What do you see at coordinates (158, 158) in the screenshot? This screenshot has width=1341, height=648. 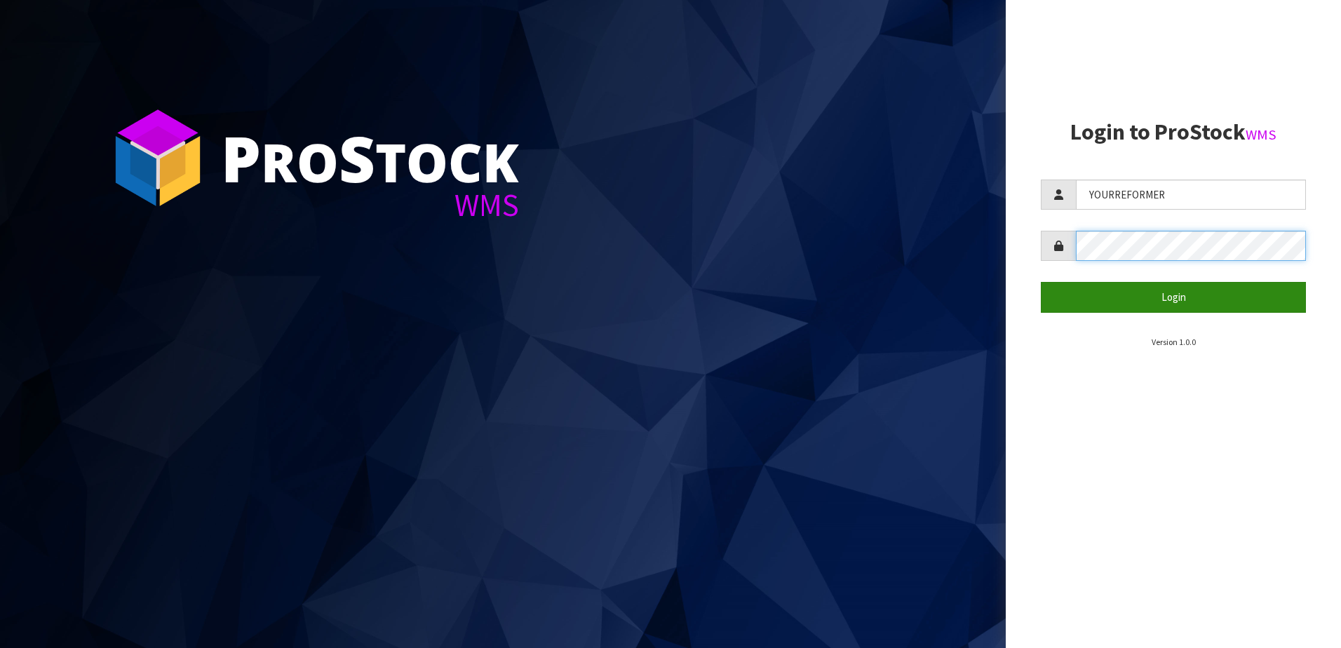 I see `img: ProStock Cube` at bounding box center [158, 158].